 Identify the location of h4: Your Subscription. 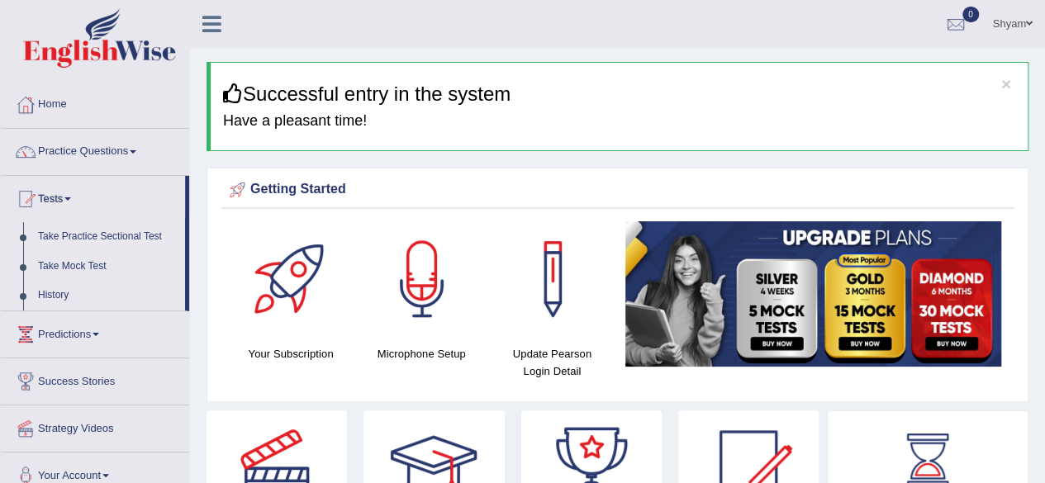
(291, 354).